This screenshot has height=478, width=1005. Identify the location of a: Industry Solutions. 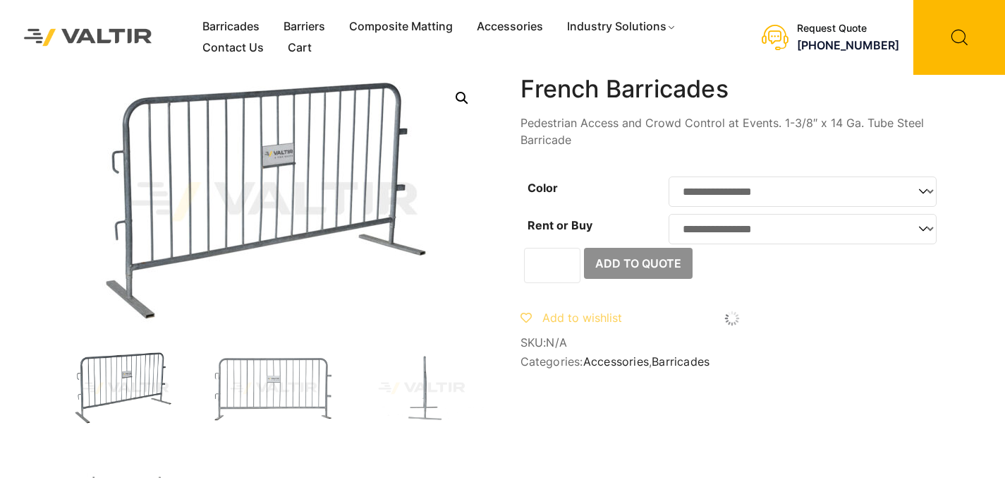
(622, 27).